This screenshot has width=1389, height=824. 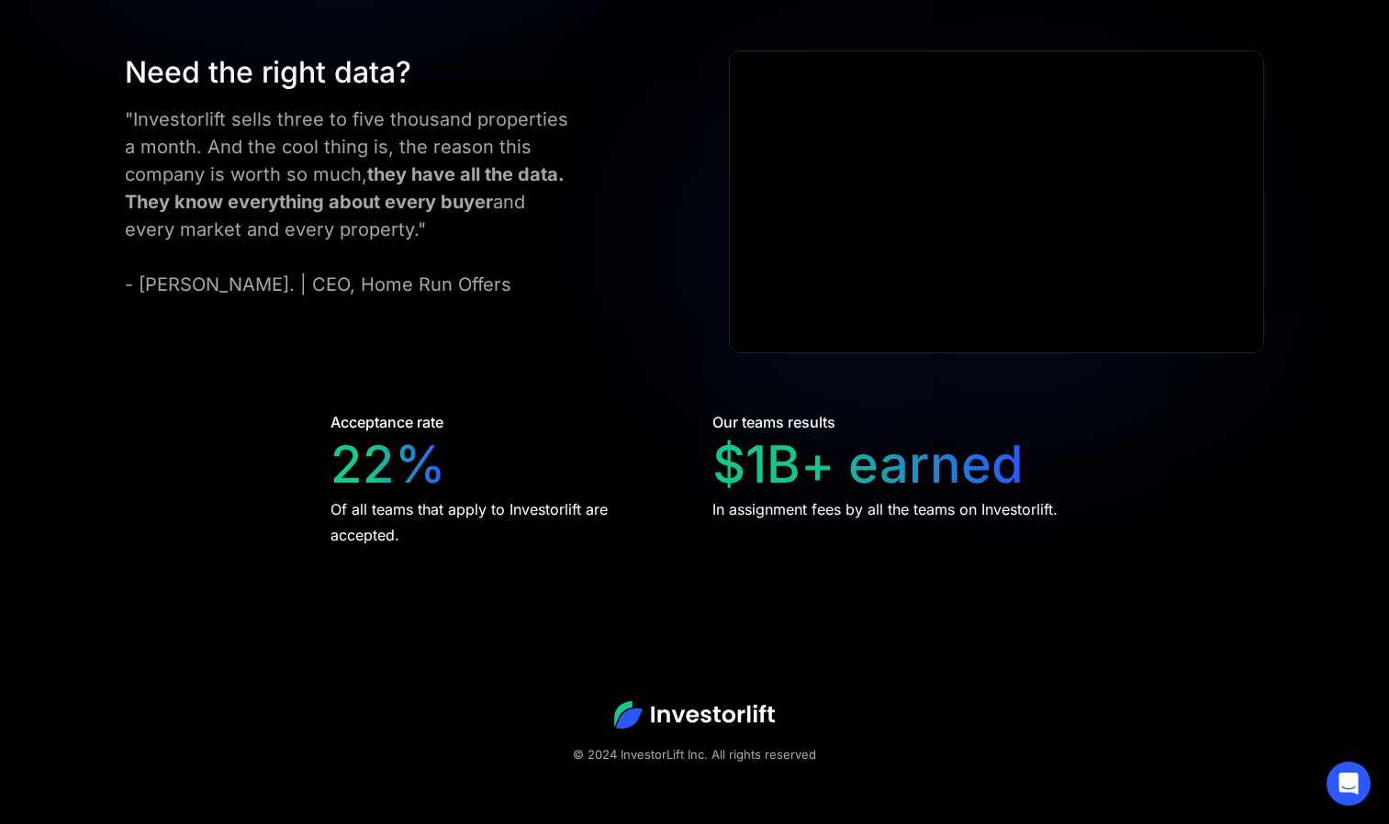 What do you see at coordinates (344, 188) in the screenshot?
I see `strong: they have all the data. They know everything about every buyer` at bounding box center [344, 188].